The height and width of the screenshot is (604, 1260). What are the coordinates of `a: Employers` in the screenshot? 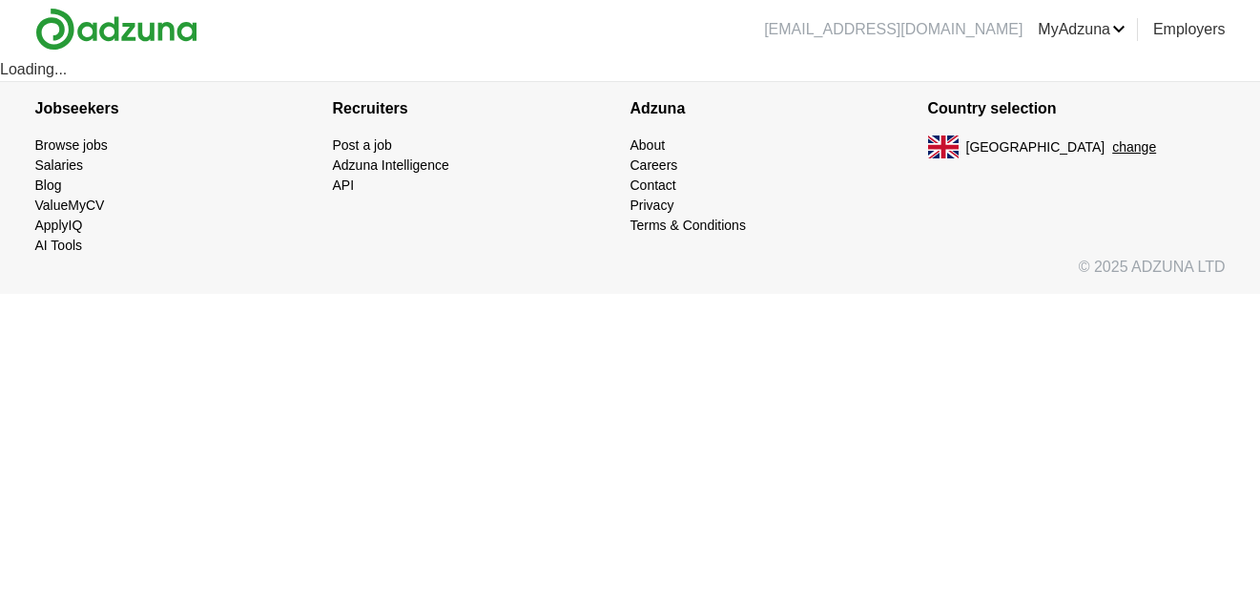 It's located at (1189, 30).